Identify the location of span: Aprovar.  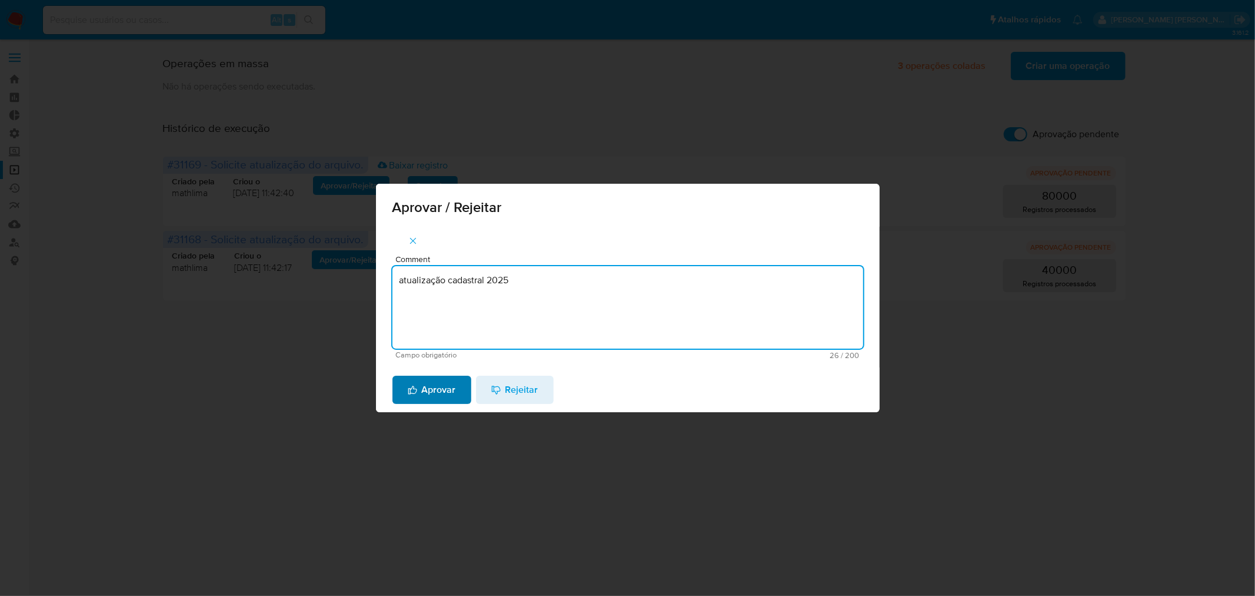
(432, 390).